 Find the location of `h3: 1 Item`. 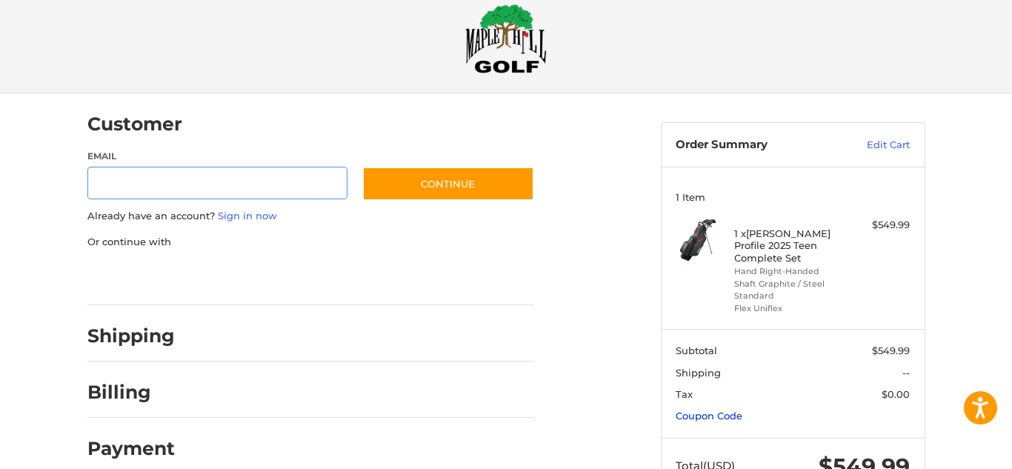

h3: 1 Item is located at coordinates (793, 197).